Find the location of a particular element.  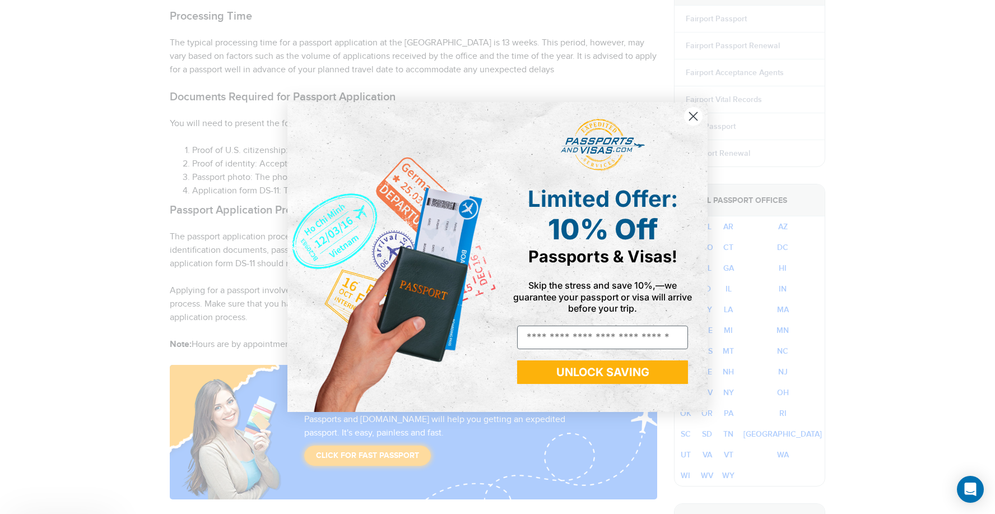

img: passports and visas is located at coordinates (603, 145).